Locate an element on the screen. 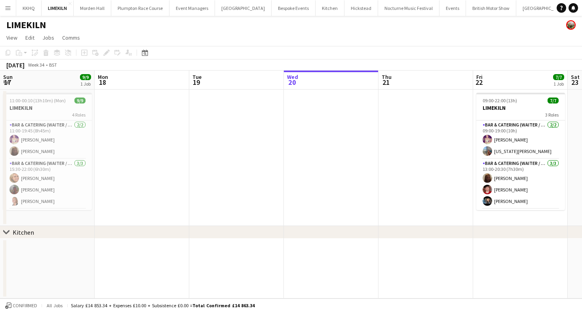 Image resolution: width=582 pixels, height=312 pixels. div: BST is located at coordinates (53, 65).